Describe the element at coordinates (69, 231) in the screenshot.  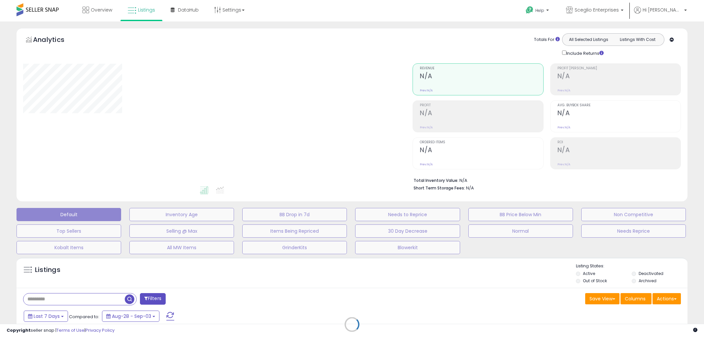
I see `button: Top Sellers` at that location.